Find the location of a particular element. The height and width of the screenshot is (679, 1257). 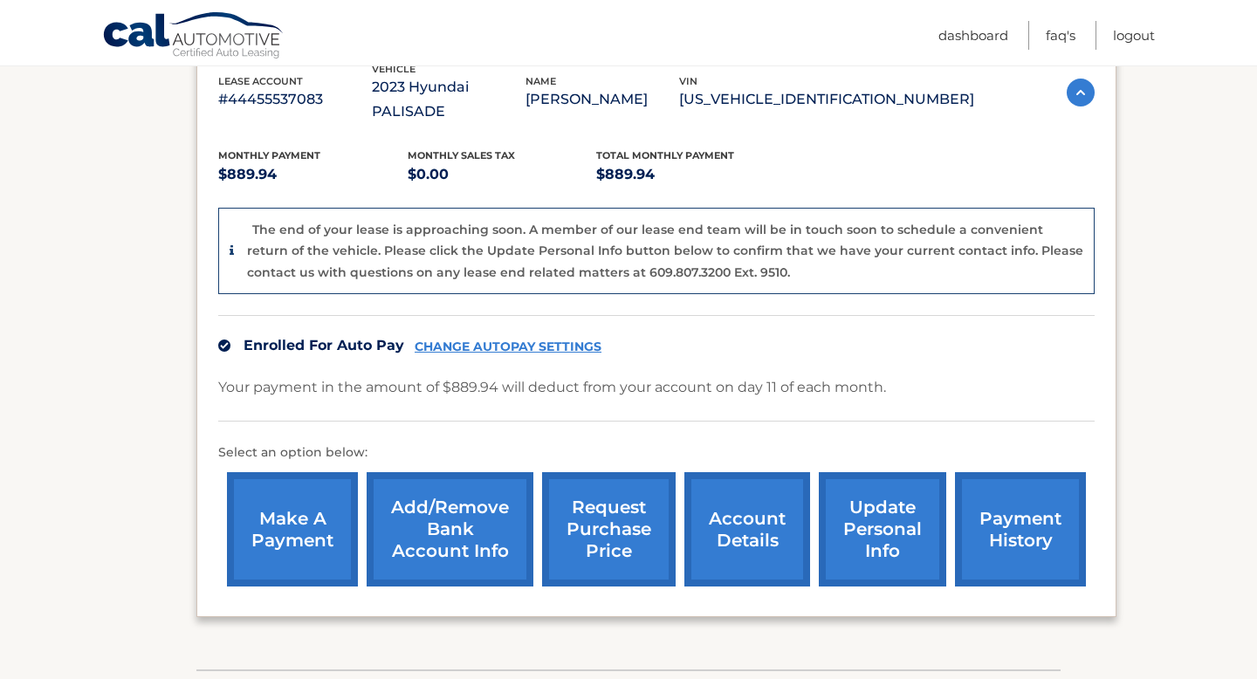

p: #44455537083 is located at coordinates (295, 100).